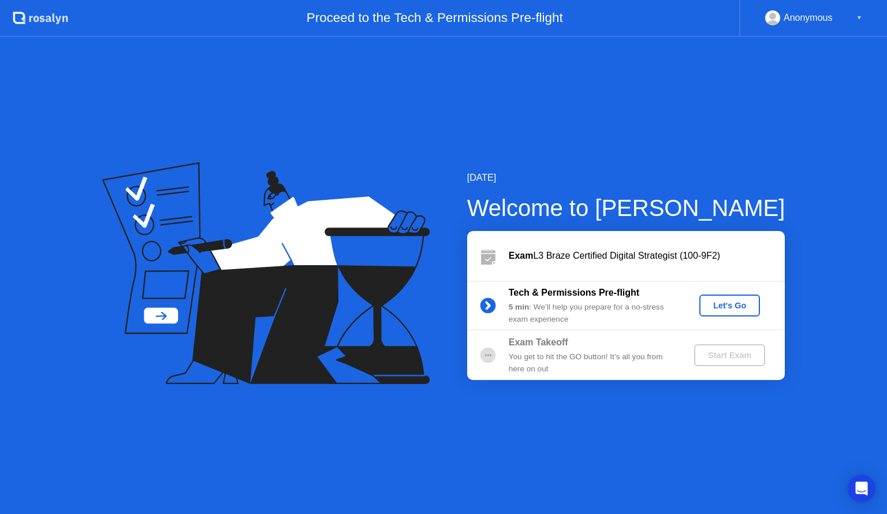 The width and height of the screenshot is (887, 514). Describe the element at coordinates (592, 363) in the screenshot. I see `div: You get to hit the GO button! It’s all you from here on out` at that location.